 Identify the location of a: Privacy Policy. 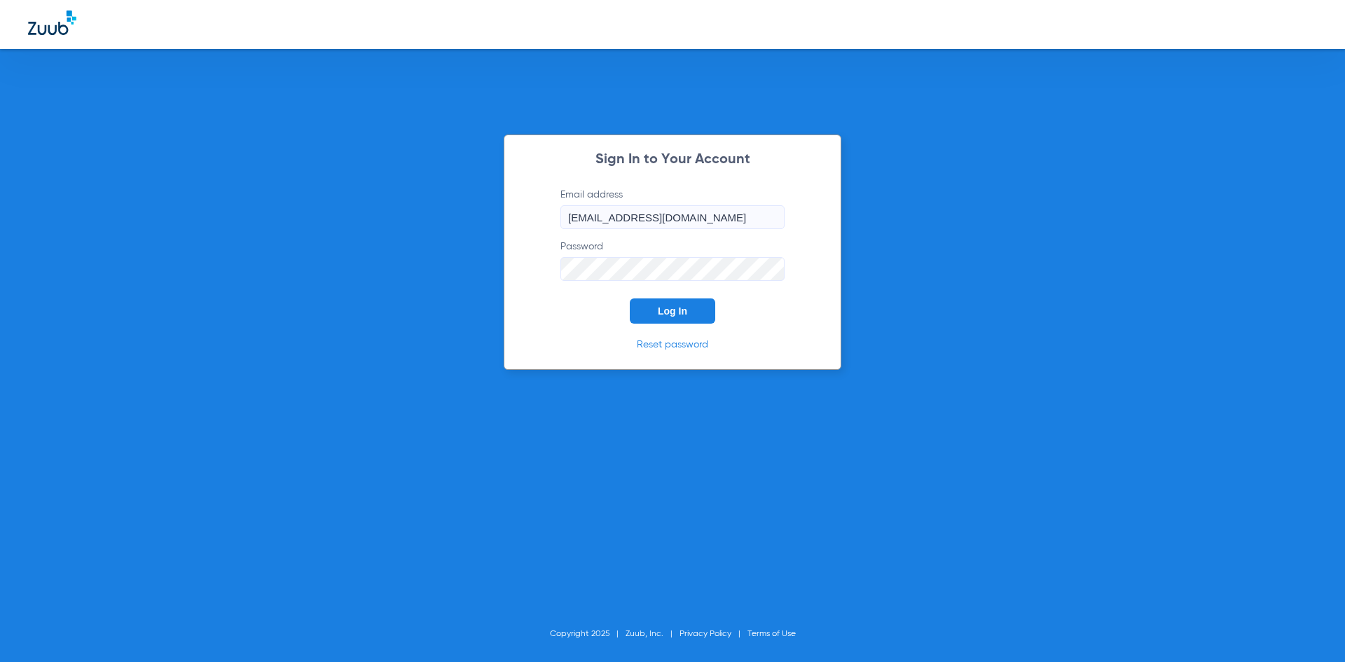
(705, 634).